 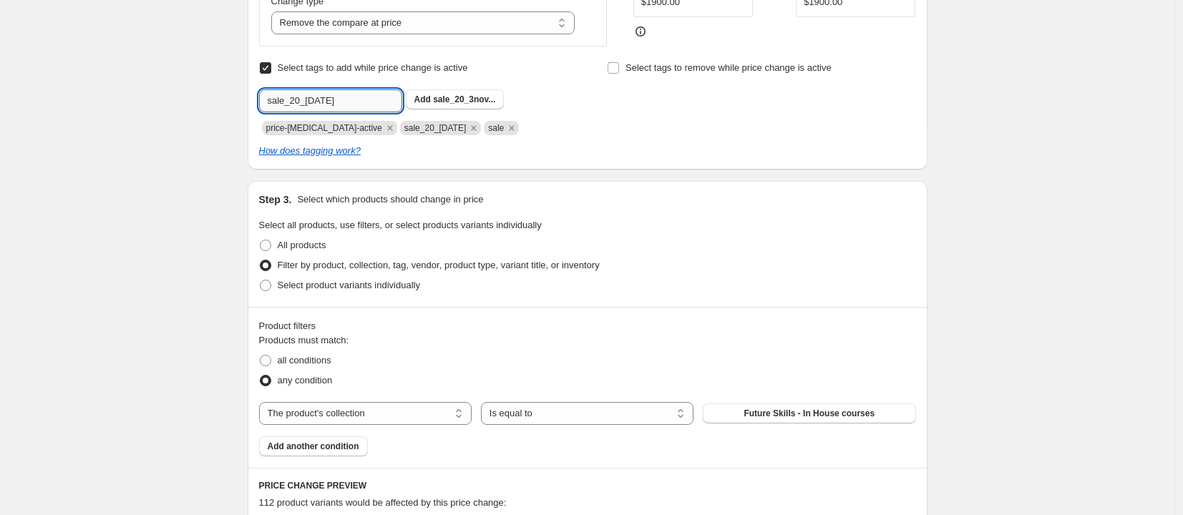 I want to click on span: Products must match:, so click(x=304, y=340).